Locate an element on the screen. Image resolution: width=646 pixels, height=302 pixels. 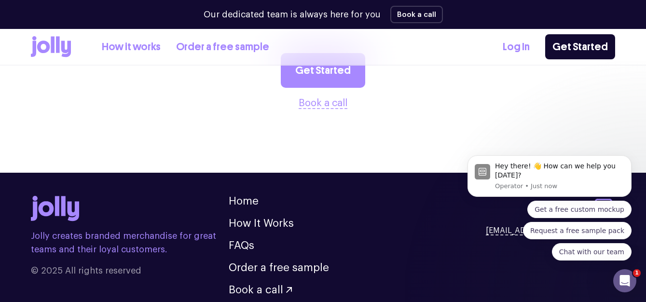
p: Our dedicated team is always here for you is located at coordinates (292, 14).